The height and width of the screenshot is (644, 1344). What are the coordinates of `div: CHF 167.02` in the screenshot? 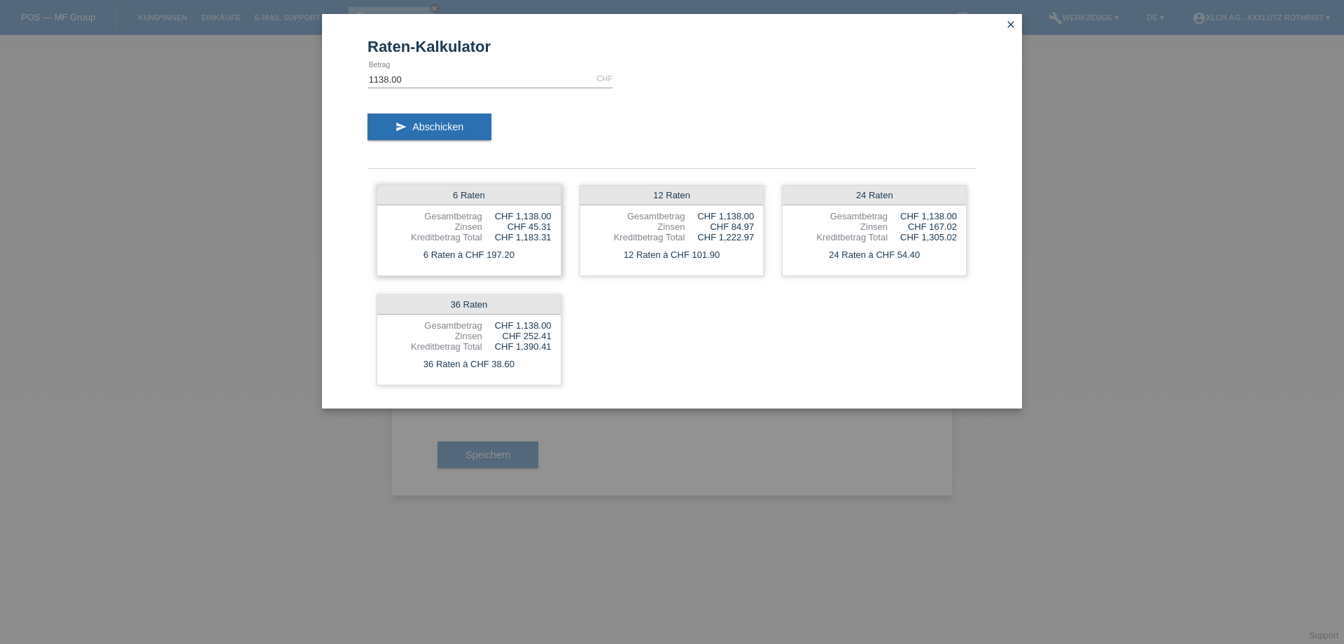 It's located at (922, 226).